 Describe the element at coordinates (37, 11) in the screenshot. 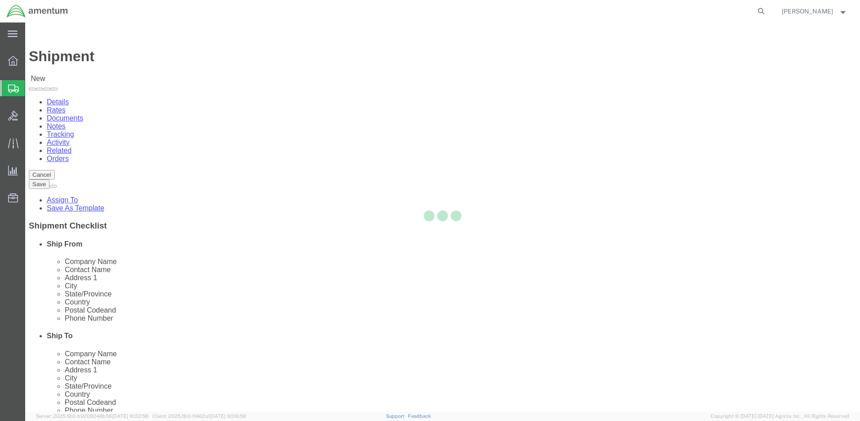

I see `img: logo` at that location.